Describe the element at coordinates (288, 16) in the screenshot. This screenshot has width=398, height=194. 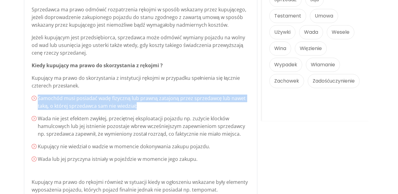
I see `a: Testament` at that location.